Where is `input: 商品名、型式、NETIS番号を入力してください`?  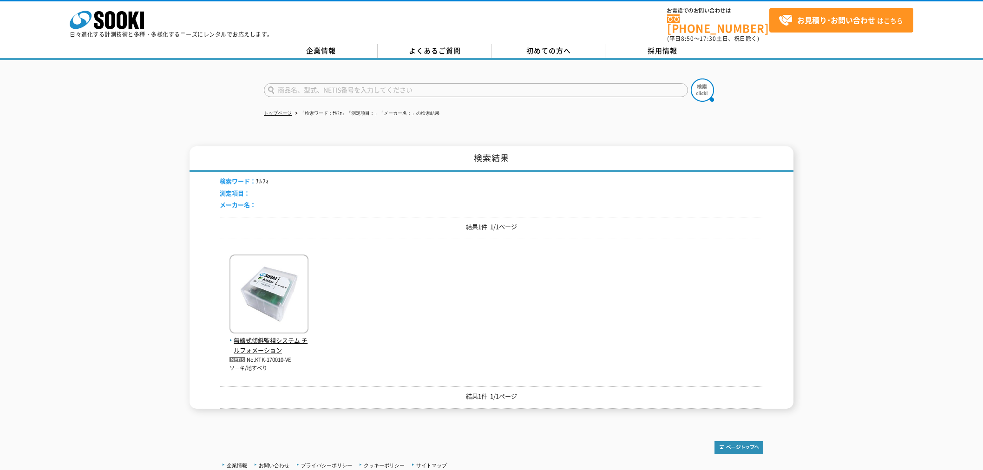
input: 商品名、型式、NETIS番号を入力してください is located at coordinates (476, 90).